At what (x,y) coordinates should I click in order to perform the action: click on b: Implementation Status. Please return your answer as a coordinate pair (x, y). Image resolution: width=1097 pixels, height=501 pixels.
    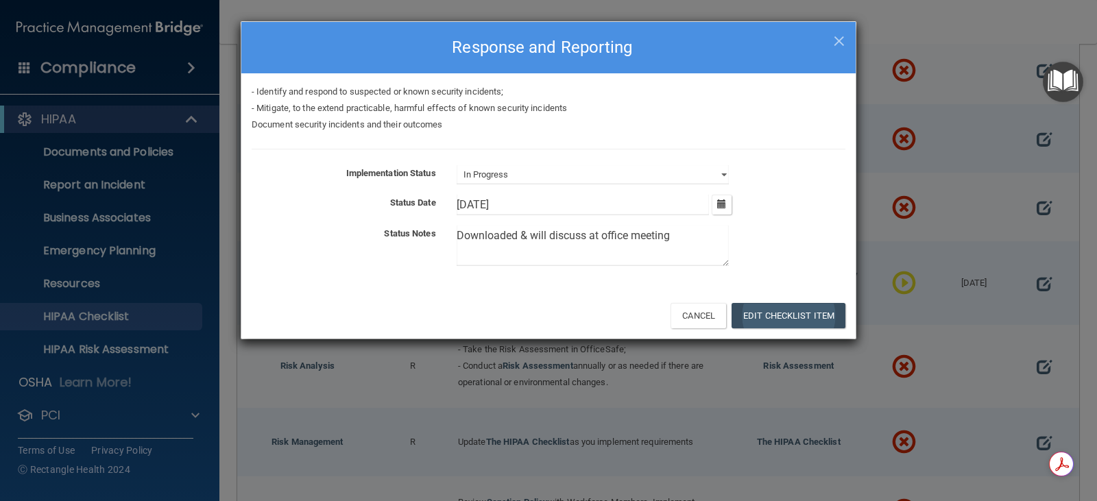
    Looking at the image, I should click on (391, 173).